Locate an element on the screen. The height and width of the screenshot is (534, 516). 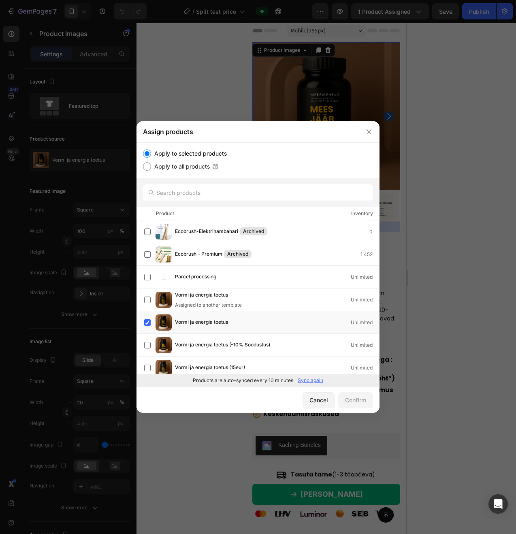
div: Product is located at coordinates (165, 214).